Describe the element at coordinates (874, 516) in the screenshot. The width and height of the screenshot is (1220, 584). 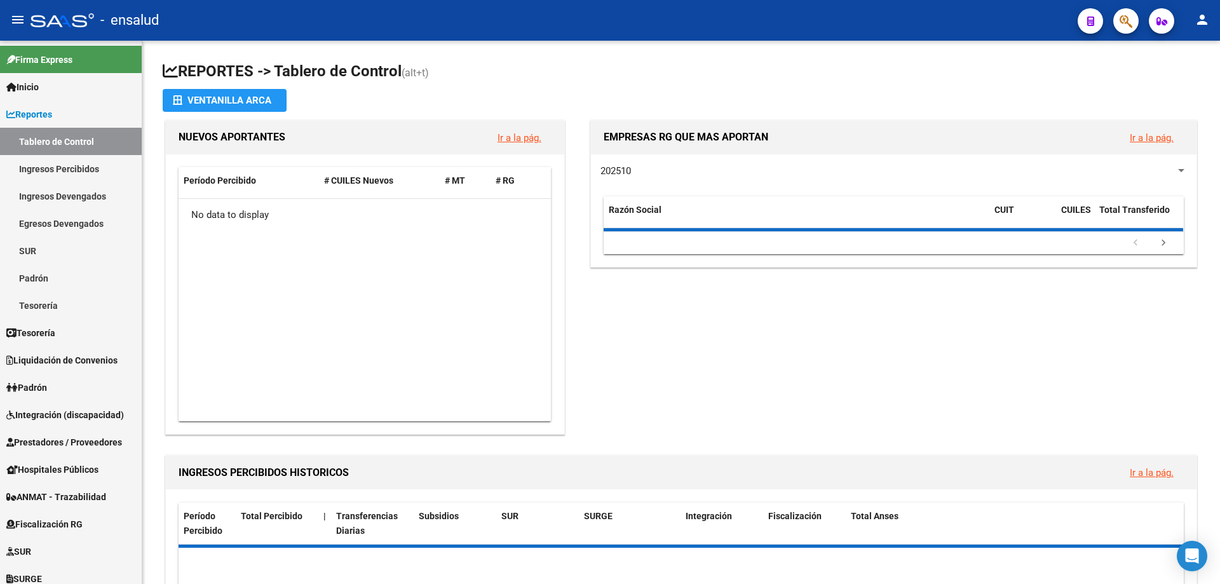
I see `span: Total Anses` at that location.